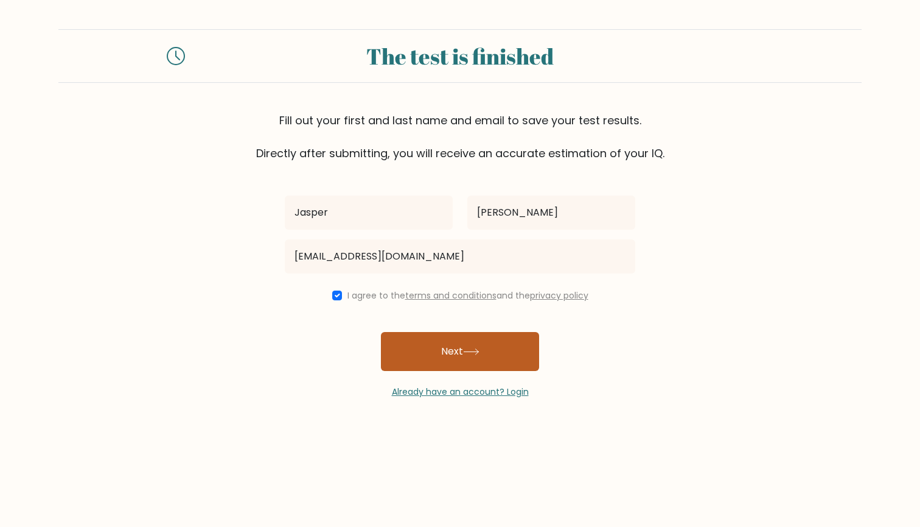 The width and height of the screenshot is (920, 527). I want to click on label: I agree to the and the, so click(468, 295).